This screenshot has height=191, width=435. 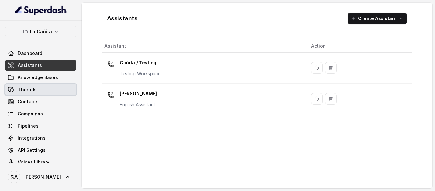 What do you see at coordinates (41, 126) in the screenshot?
I see `a: Pipelines` at bounding box center [41, 126].